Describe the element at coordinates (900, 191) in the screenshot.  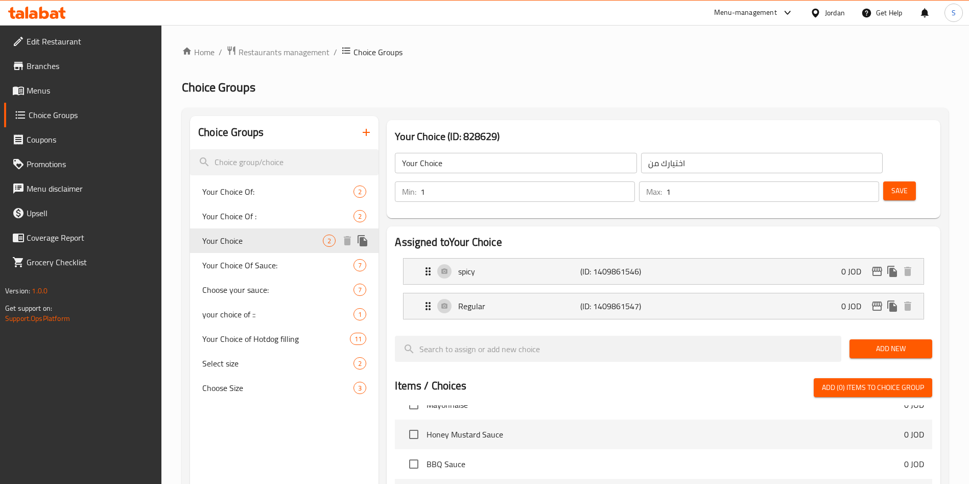
I see `span: Save` at that location.